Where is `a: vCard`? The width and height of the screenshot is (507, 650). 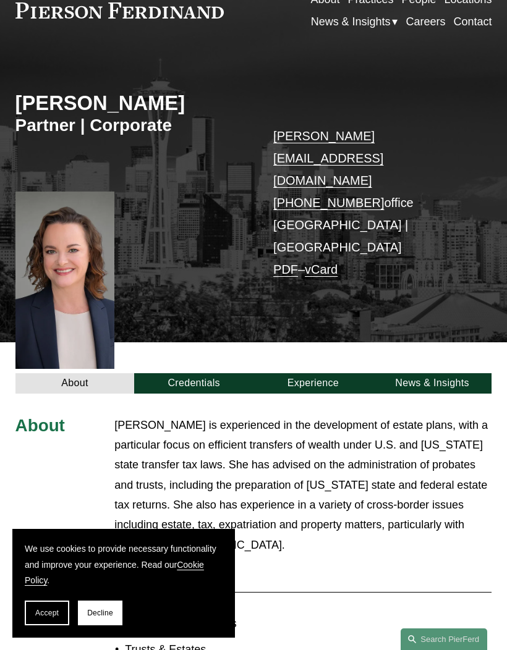 a: vCard is located at coordinates (321, 270).